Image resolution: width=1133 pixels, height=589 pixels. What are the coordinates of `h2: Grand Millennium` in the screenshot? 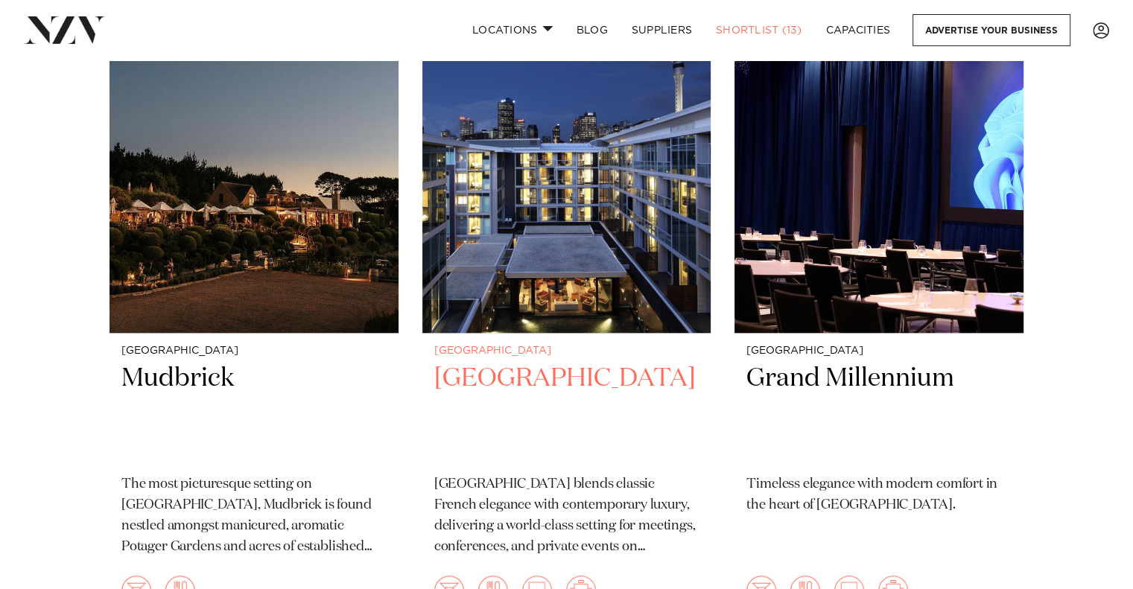 It's located at (879, 412).